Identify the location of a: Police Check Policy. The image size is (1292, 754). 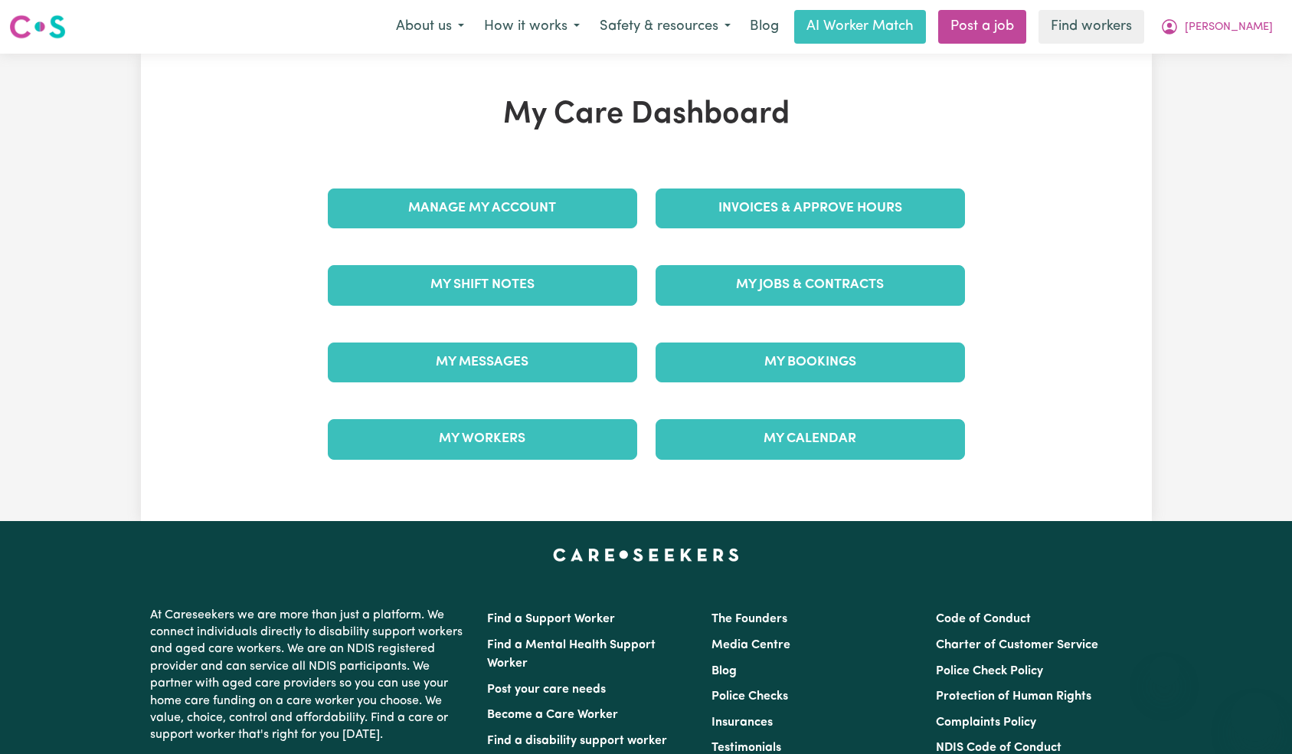
(989, 671).